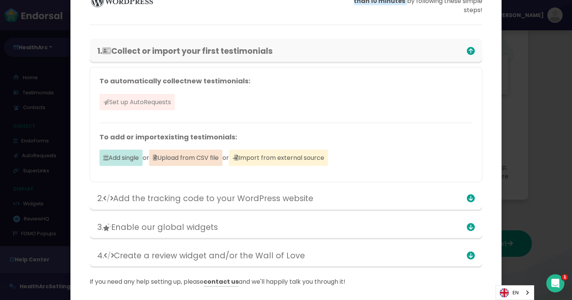 The image size is (572, 300). Describe the element at coordinates (218, 81) in the screenshot. I see `span: new testimonials` at that location.